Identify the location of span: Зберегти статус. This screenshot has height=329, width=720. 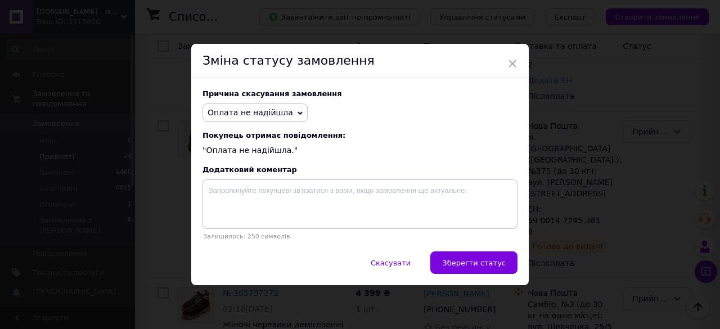
(473, 263).